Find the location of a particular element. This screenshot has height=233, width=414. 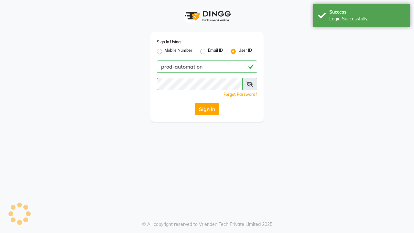

div: Success is located at coordinates (367, 12).